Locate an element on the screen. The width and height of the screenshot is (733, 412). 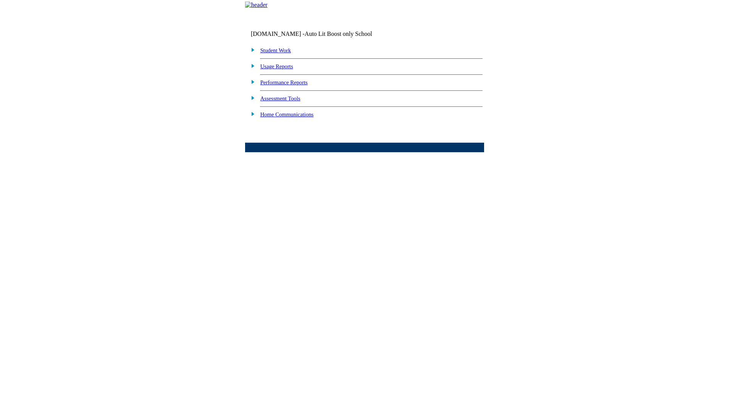
a: Usage Reports is located at coordinates (277, 66).